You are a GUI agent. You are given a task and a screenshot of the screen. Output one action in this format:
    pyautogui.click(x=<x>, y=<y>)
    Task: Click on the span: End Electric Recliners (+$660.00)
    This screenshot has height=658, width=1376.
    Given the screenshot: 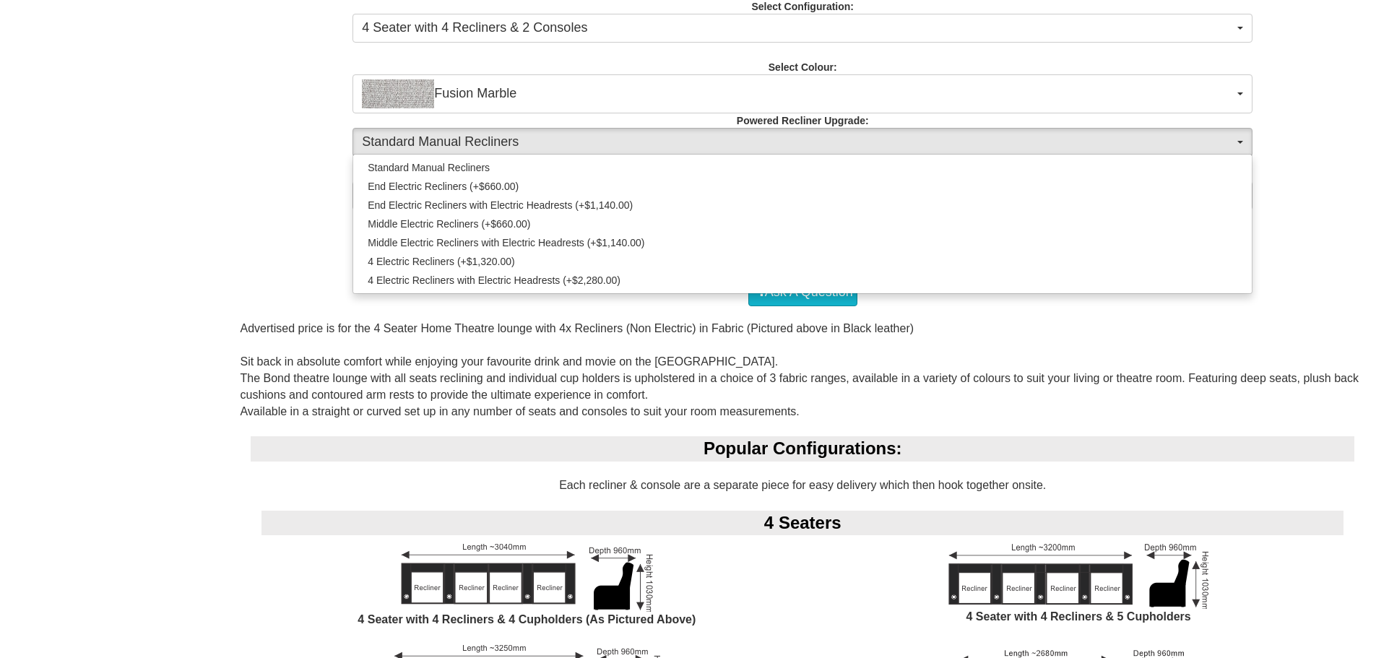 What is the action you would take?
    pyautogui.click(x=443, y=186)
    